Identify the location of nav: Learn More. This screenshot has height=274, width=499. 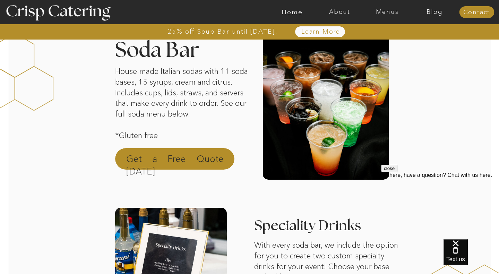
(321, 32).